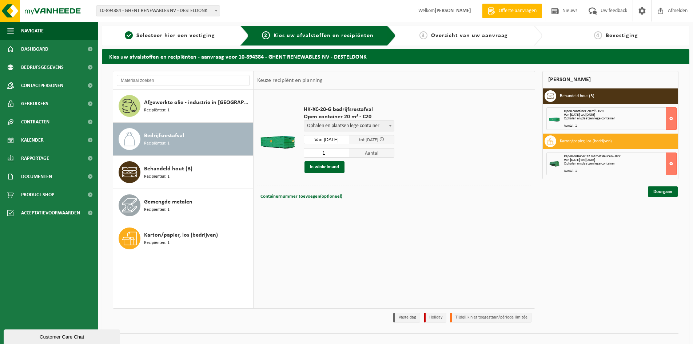  What do you see at coordinates (164, 136) in the screenshot?
I see `span: Bedrijfsrestafval` at bounding box center [164, 136].